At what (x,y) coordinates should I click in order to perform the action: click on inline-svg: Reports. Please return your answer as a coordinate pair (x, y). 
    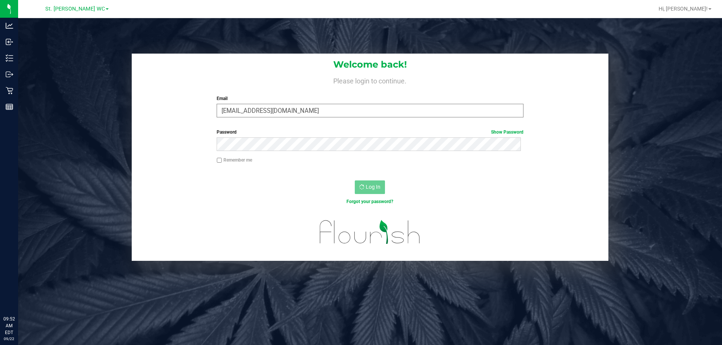
    Looking at the image, I should click on (9, 107).